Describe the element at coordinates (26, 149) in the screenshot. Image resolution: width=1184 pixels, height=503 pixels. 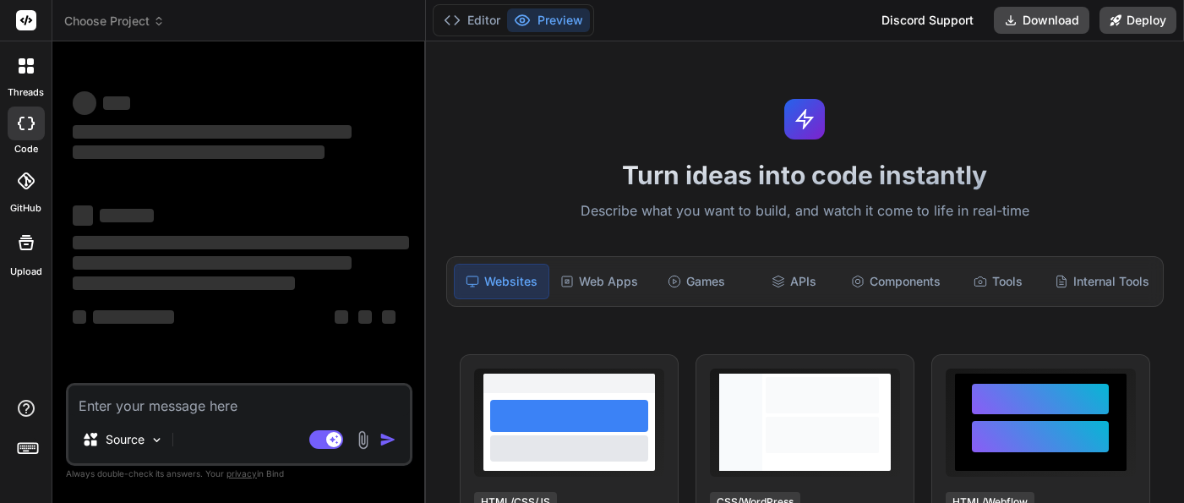
I see `label: code` at that location.